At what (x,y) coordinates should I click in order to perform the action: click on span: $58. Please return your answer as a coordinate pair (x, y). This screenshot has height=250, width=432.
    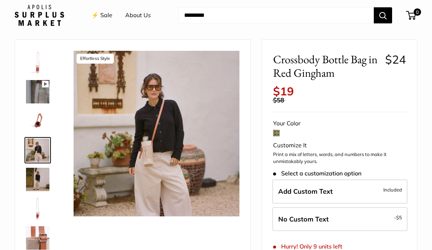
    Looking at the image, I should click on (279, 100).